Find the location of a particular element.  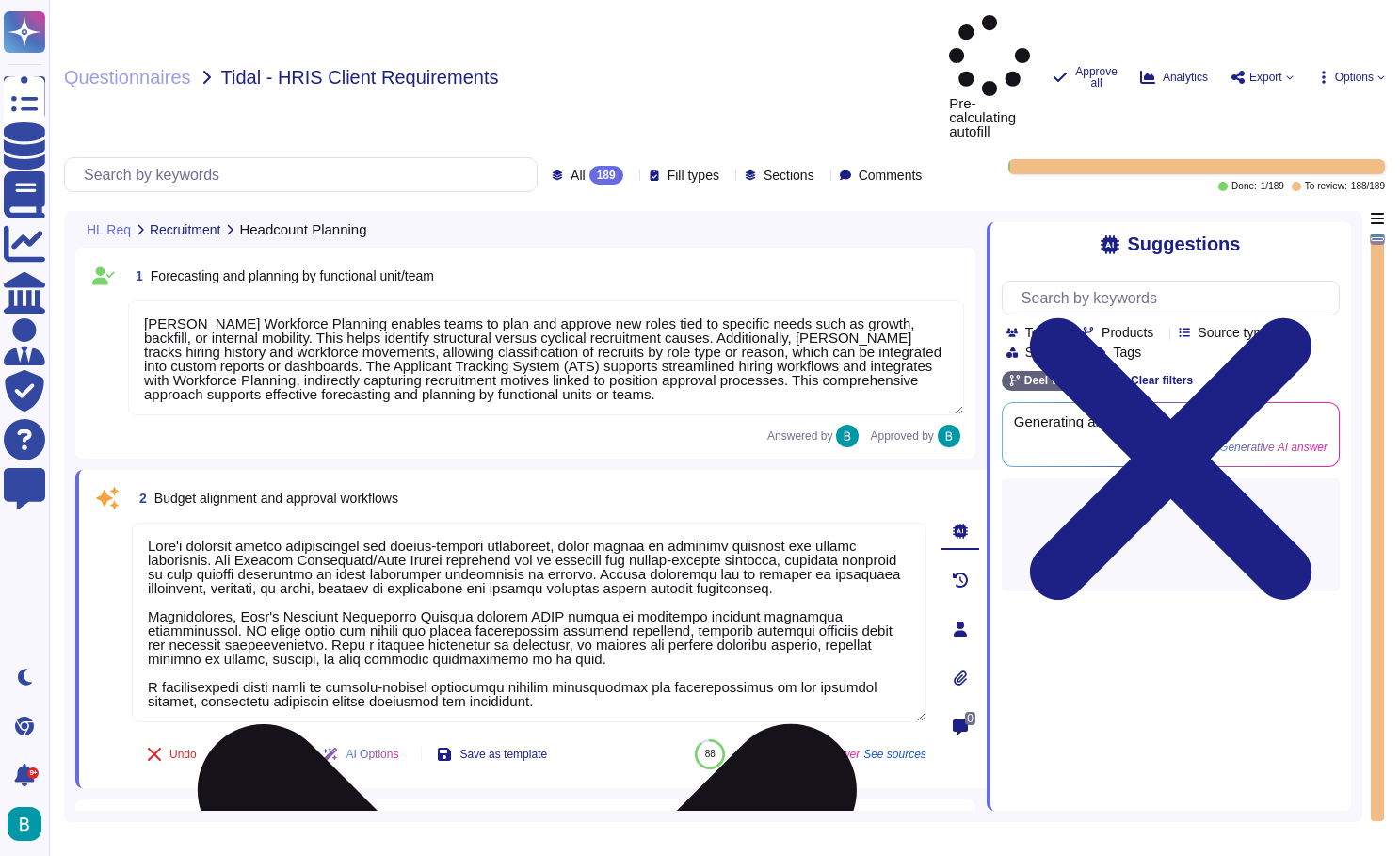

span: Fill types is located at coordinates (694, 175).